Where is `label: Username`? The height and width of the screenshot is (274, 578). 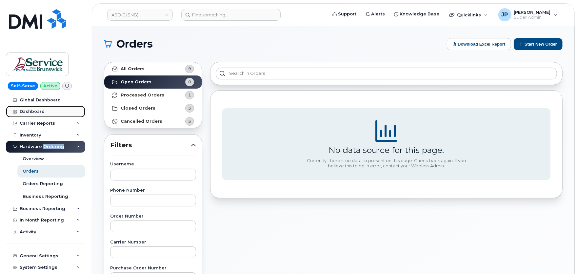
label: Username is located at coordinates (153, 164).